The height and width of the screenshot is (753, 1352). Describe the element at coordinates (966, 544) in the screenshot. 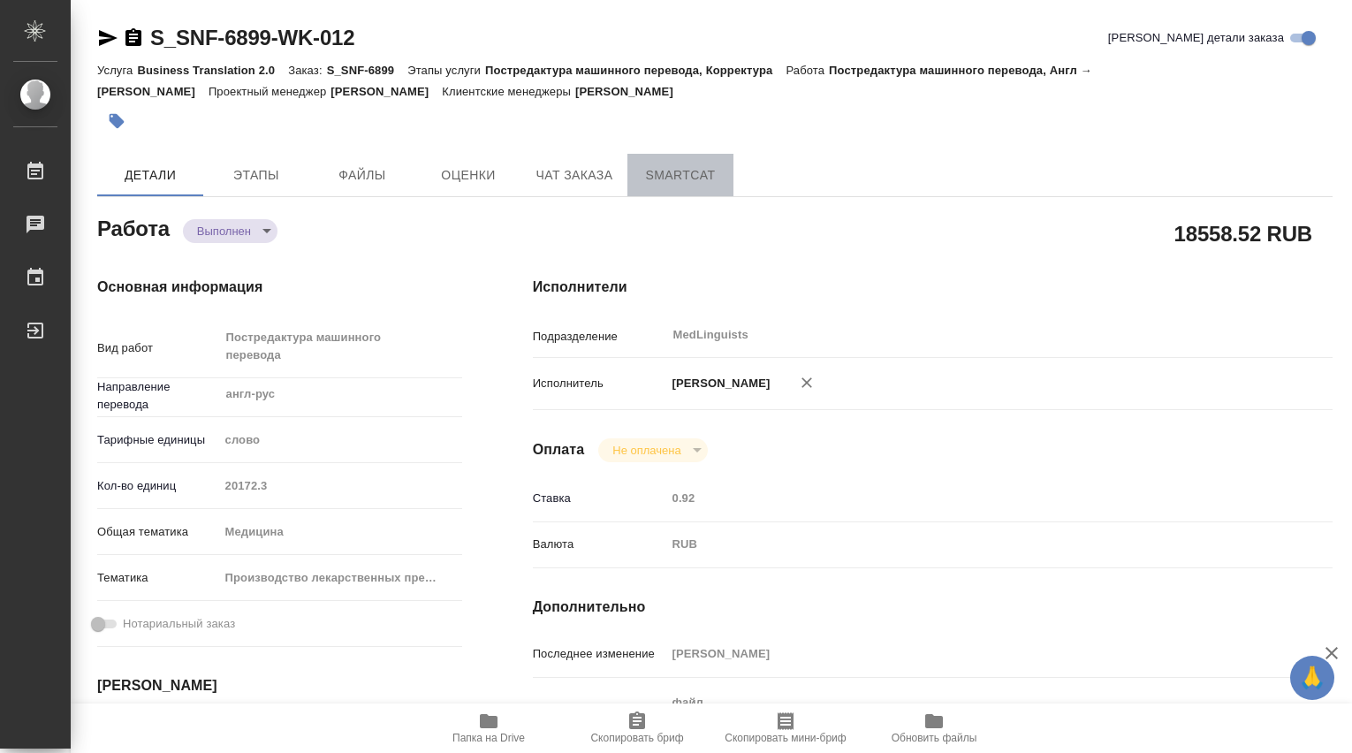

I see `div: RUB` at that location.